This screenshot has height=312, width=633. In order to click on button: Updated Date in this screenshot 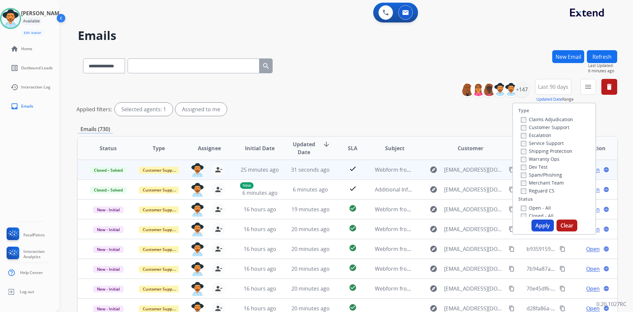, I will do `click(549, 99)`.